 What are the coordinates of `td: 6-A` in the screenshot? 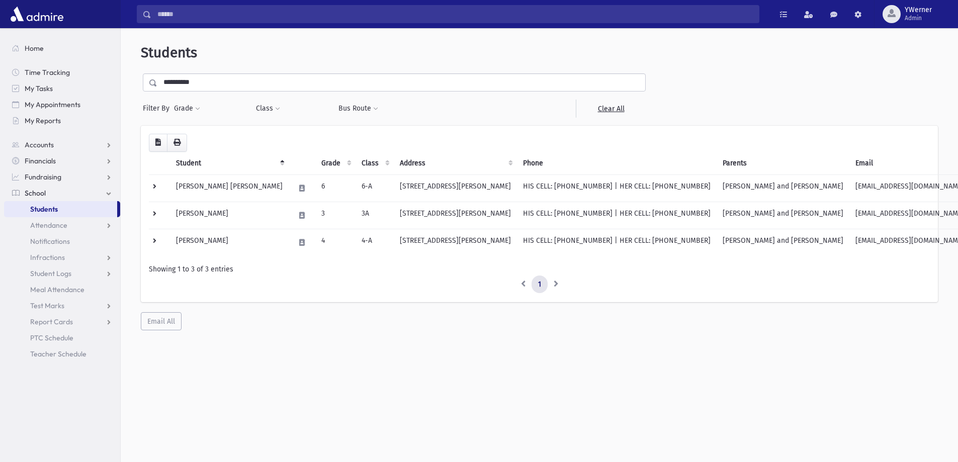 It's located at (375, 188).